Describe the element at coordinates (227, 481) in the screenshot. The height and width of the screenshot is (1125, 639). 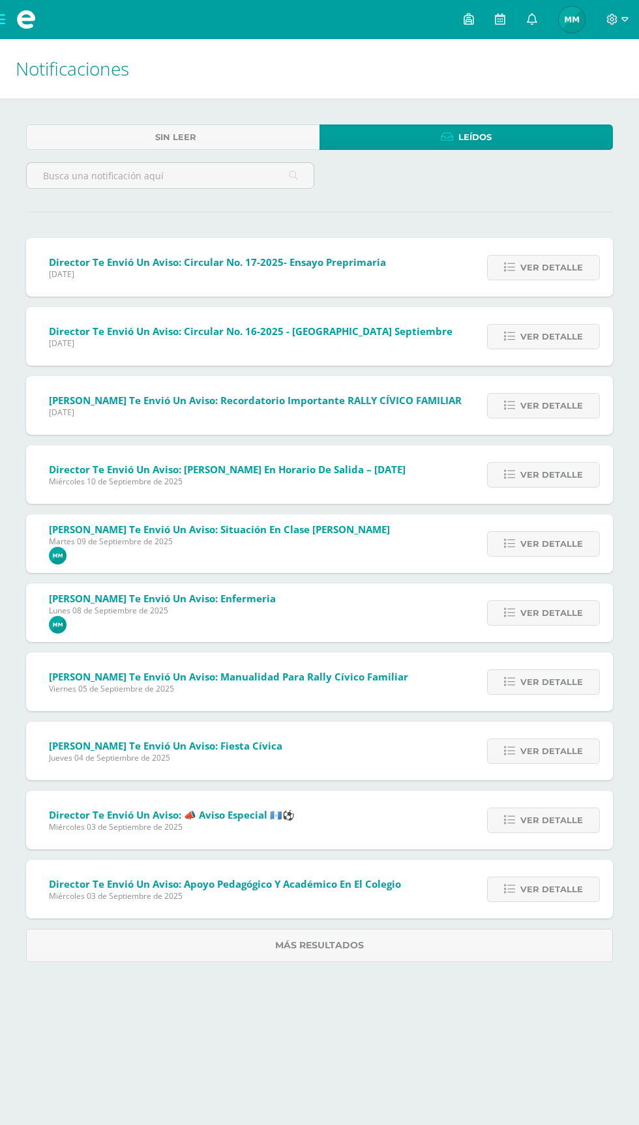
I see `span: Miércoles 10 de Septiembre de 2025` at that location.